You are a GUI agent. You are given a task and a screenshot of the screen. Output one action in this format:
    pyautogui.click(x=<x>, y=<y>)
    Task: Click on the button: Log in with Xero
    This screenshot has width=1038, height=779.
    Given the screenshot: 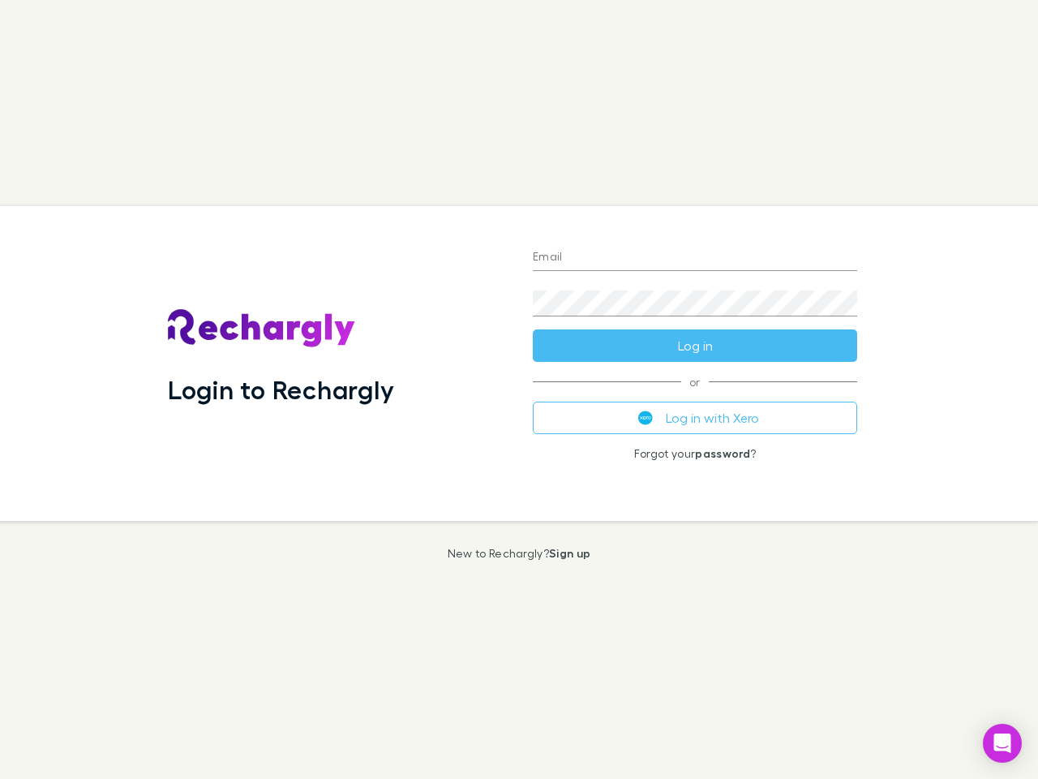 What is the action you would take?
    pyautogui.click(x=695, y=418)
    